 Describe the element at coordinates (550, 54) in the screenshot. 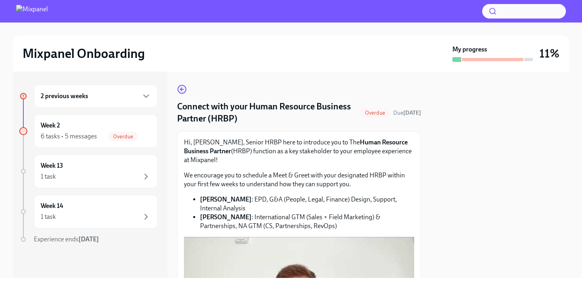

I see `h3: 11%` at that location.